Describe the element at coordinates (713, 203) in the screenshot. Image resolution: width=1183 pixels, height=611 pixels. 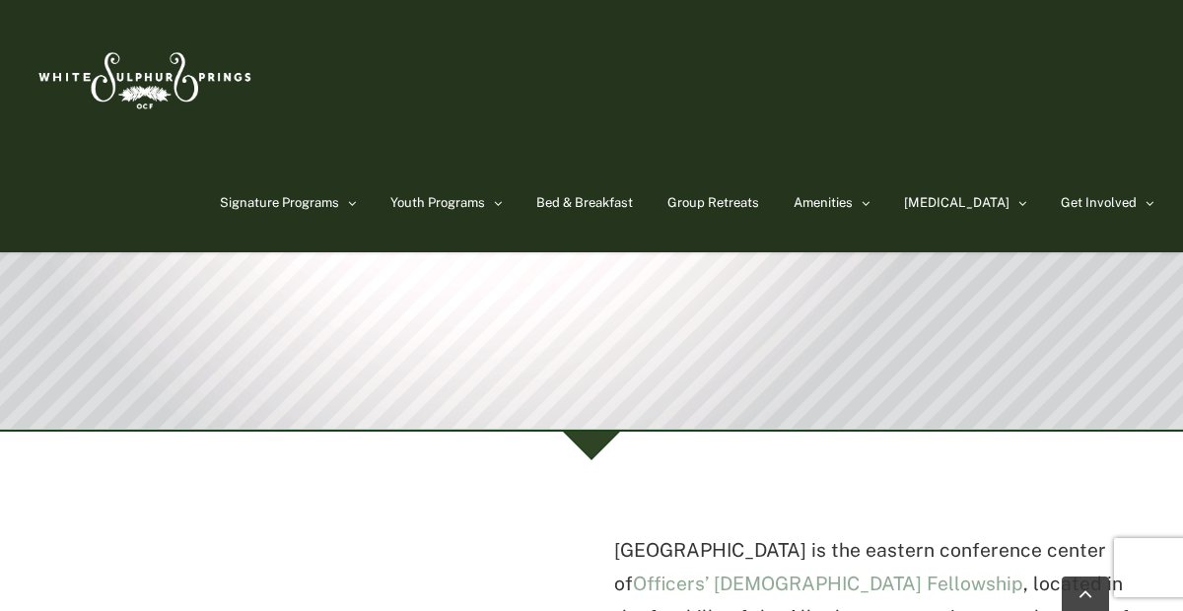
I see `a: Group Retreats` at that location.